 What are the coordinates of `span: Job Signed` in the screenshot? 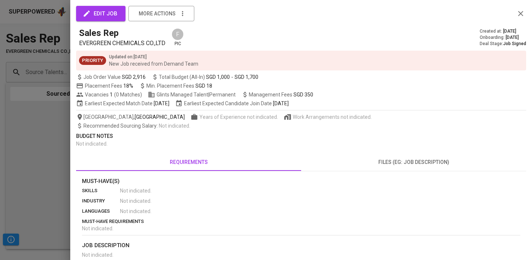 It's located at (515, 44).